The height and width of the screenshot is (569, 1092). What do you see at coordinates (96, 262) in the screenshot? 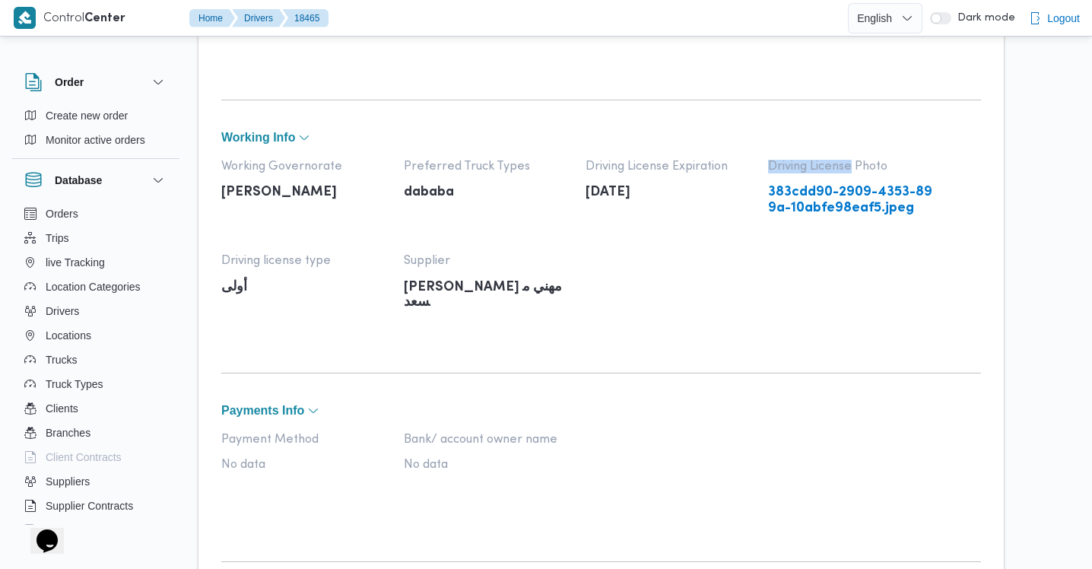
I see `button: live Tracking` at bounding box center [96, 262].